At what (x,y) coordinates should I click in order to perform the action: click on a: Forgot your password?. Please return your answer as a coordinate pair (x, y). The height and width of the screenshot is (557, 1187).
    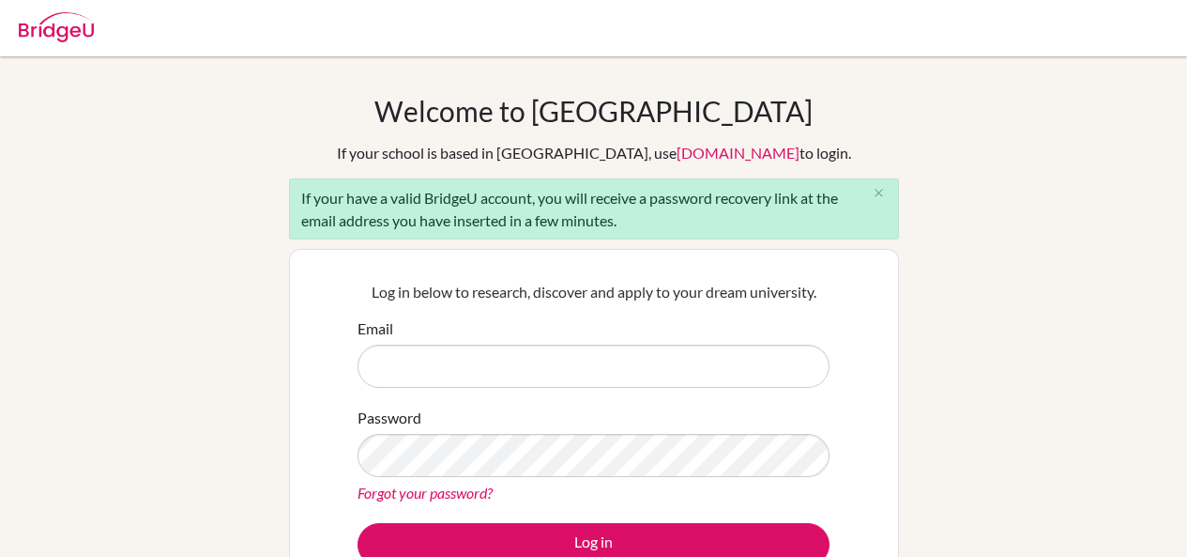
    Looking at the image, I should click on (425, 492).